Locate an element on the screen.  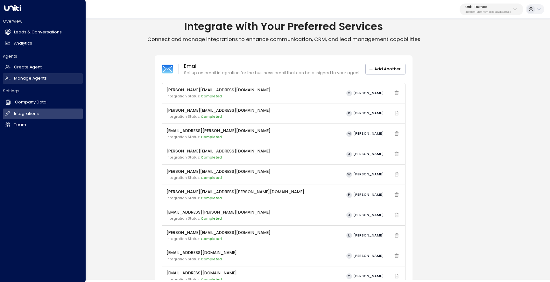
h2: Company Data is located at coordinates (31, 102).